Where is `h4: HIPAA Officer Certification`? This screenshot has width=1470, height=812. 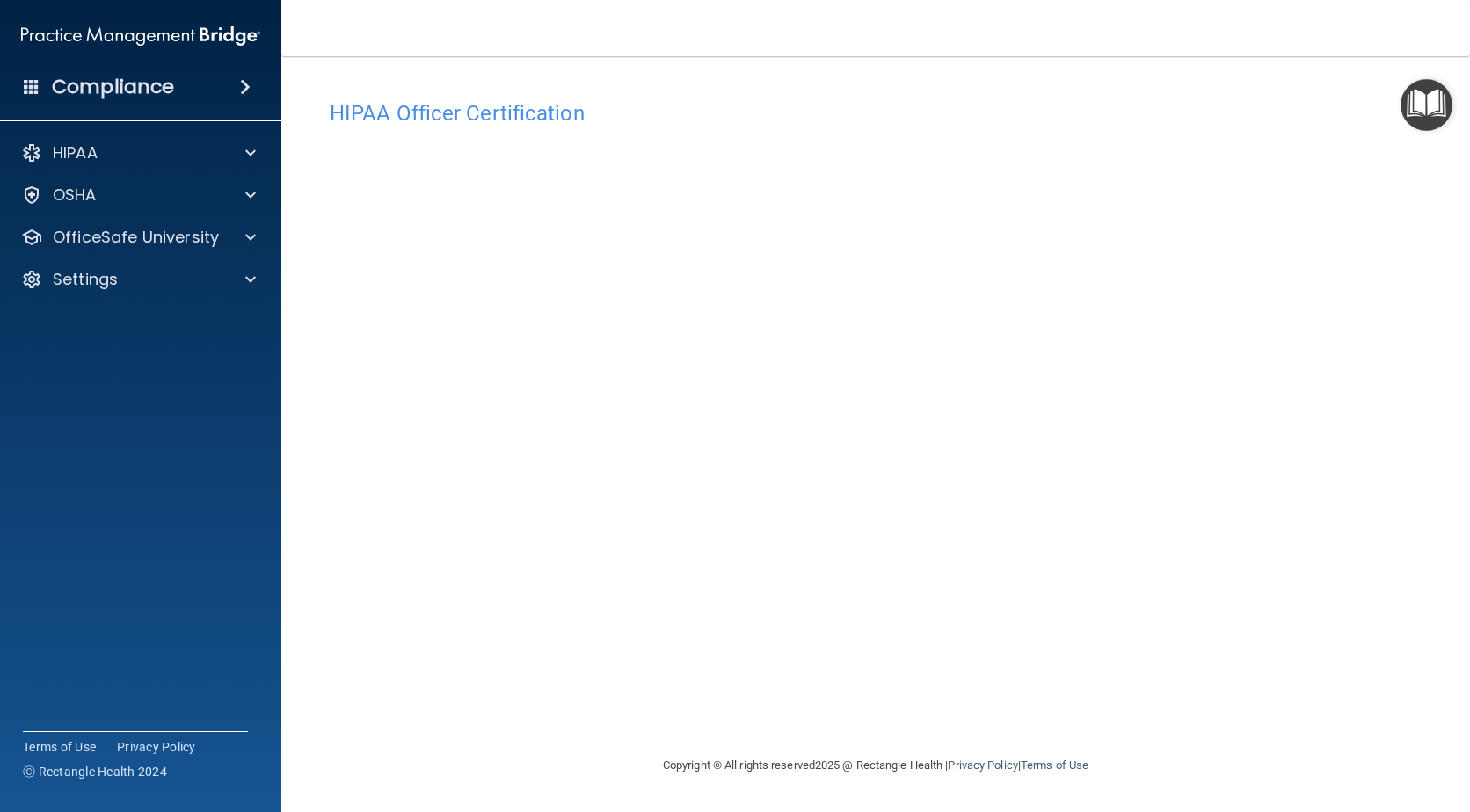
h4: HIPAA Officer Certification is located at coordinates (875, 114).